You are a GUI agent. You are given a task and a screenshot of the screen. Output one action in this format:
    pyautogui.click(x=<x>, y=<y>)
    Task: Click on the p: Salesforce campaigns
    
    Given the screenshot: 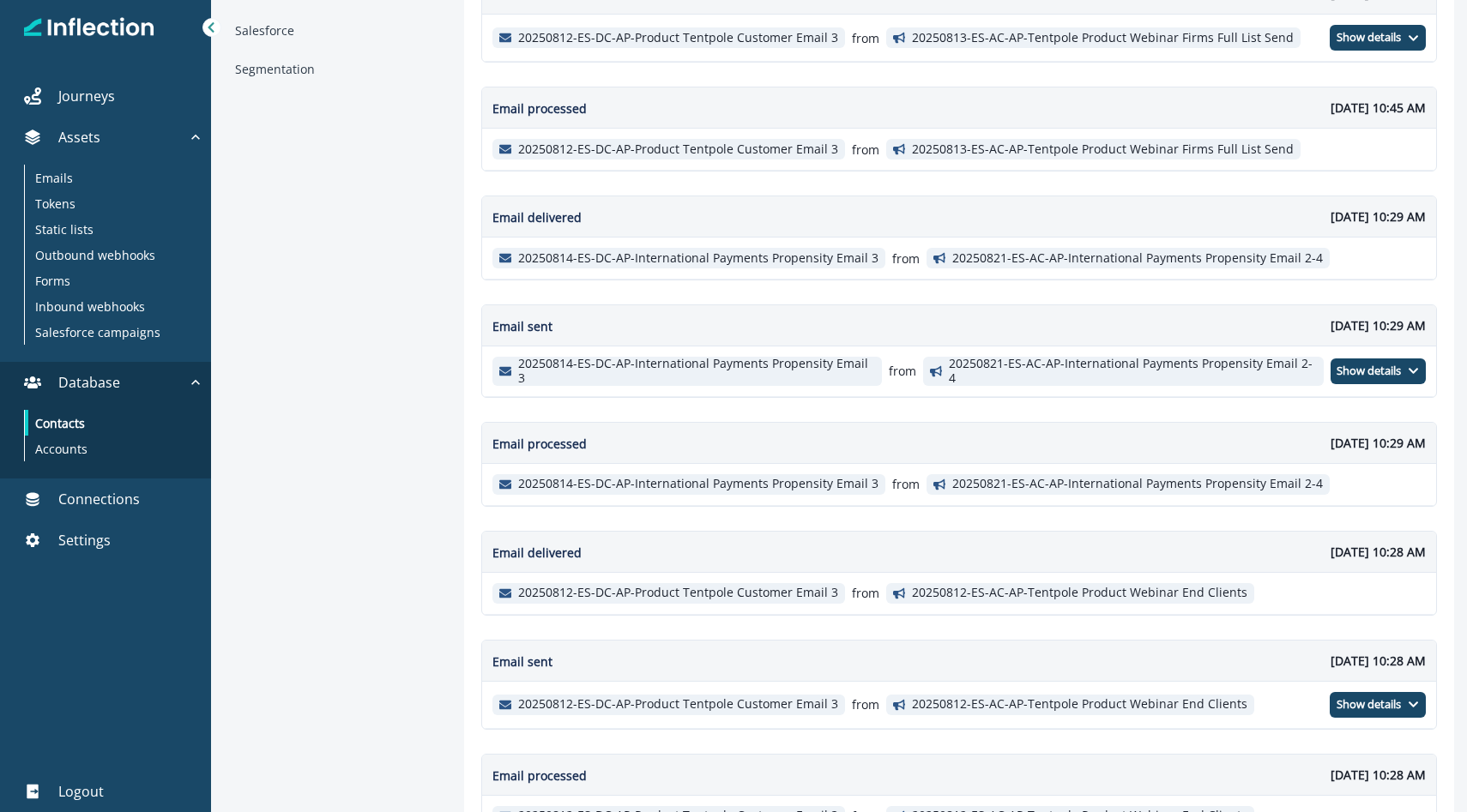 What is the action you would take?
    pyautogui.click(x=98, y=331)
    